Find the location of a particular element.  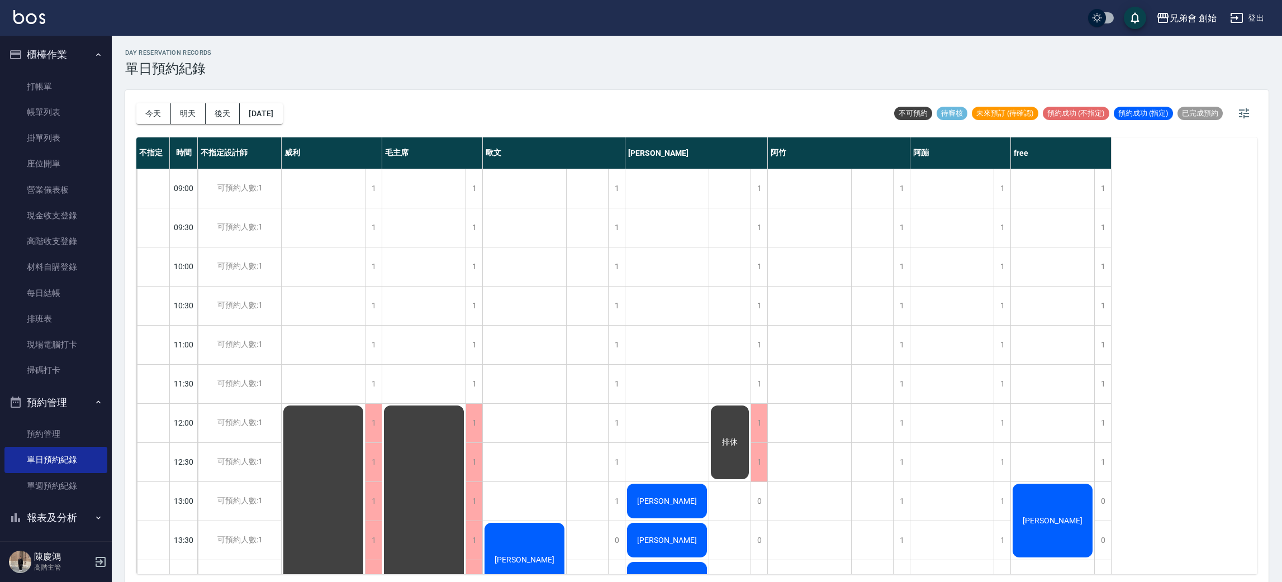

span: 排休 is located at coordinates (730, 443).